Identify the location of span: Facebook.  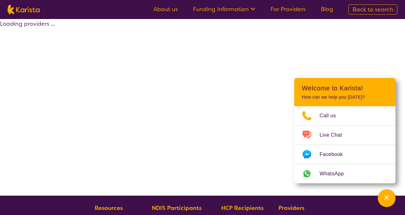
(335, 154).